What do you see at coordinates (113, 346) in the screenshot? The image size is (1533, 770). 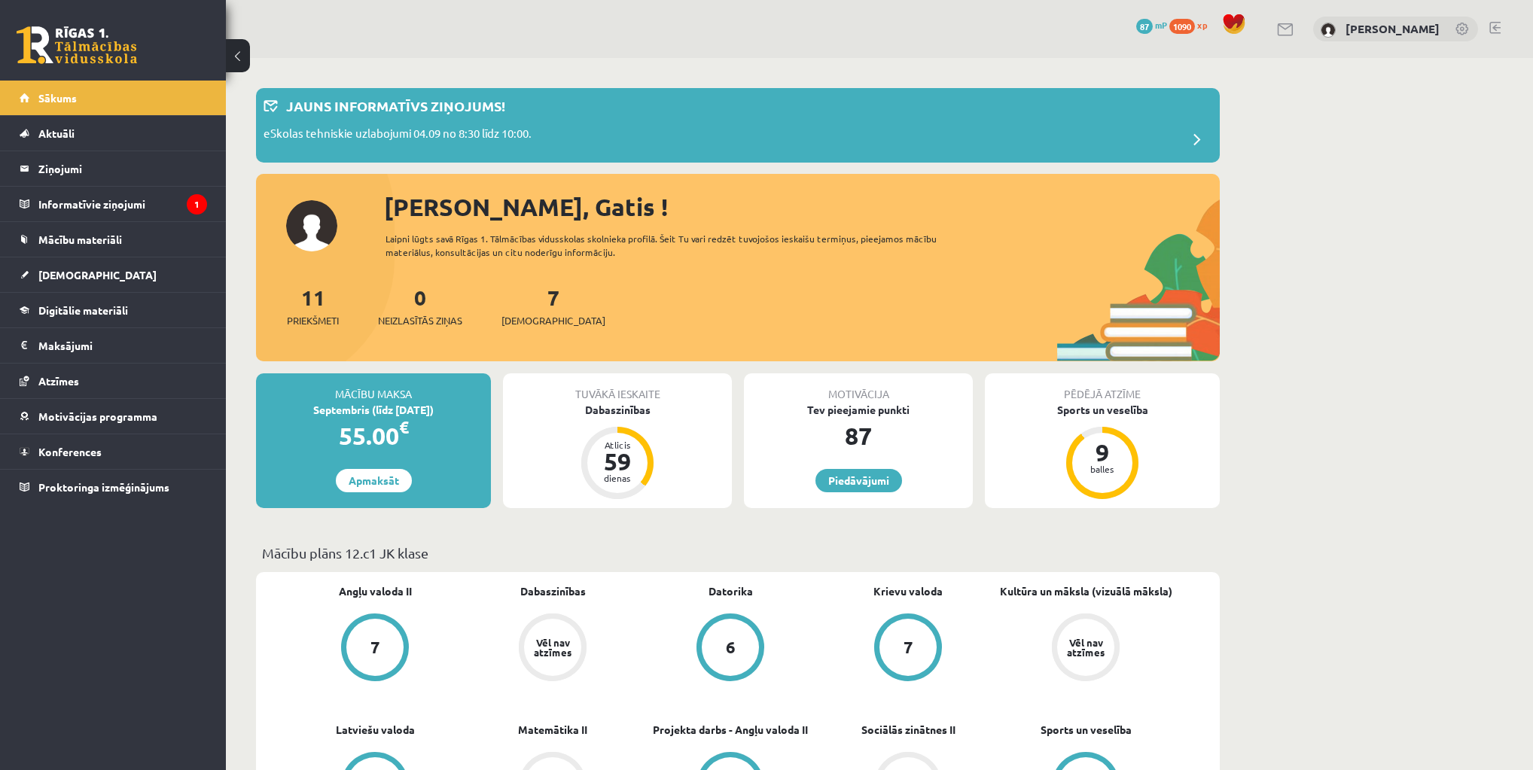 I see `a: Maksājumi` at bounding box center [113, 346].